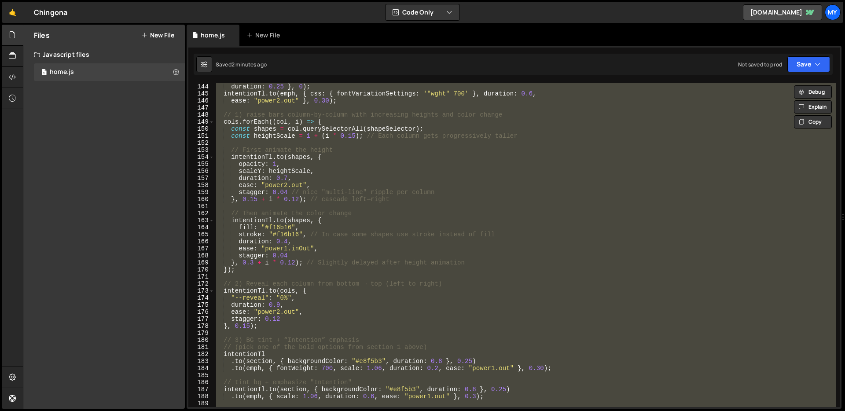 Image resolution: width=845 pixels, height=411 pixels. Describe the element at coordinates (104, 55) in the screenshot. I see `div: Javascript files` at that location.